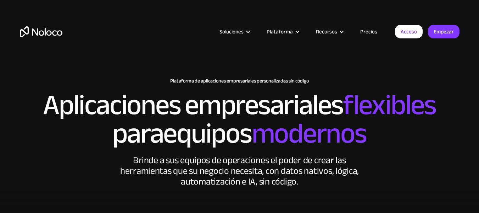 This screenshot has width=479, height=213. What do you see at coordinates (280, 32) in the screenshot?
I see `font: Plataforma` at bounding box center [280, 32].